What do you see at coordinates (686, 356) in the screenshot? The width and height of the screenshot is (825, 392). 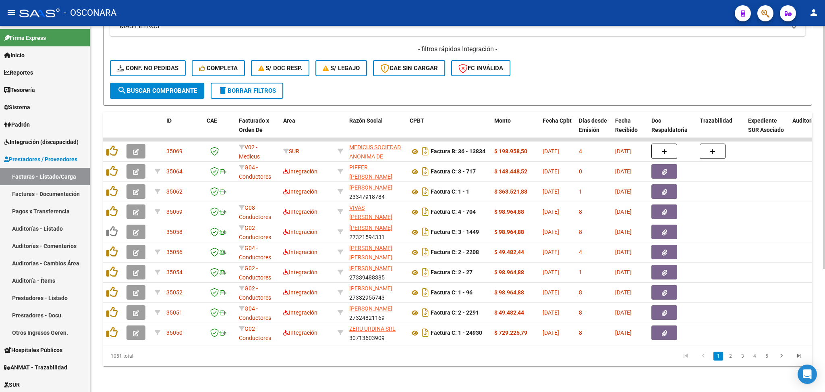 I see `a: go to first page` at bounding box center [686, 356].